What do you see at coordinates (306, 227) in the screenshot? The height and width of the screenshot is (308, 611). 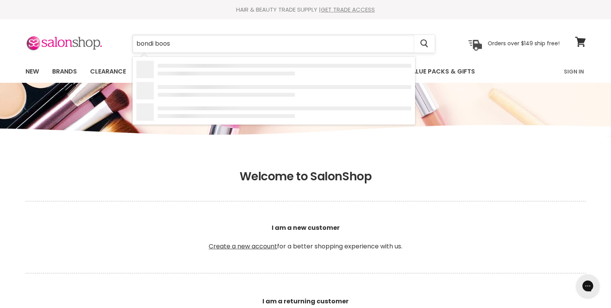 I see `b: I am a new customer` at bounding box center [306, 227].